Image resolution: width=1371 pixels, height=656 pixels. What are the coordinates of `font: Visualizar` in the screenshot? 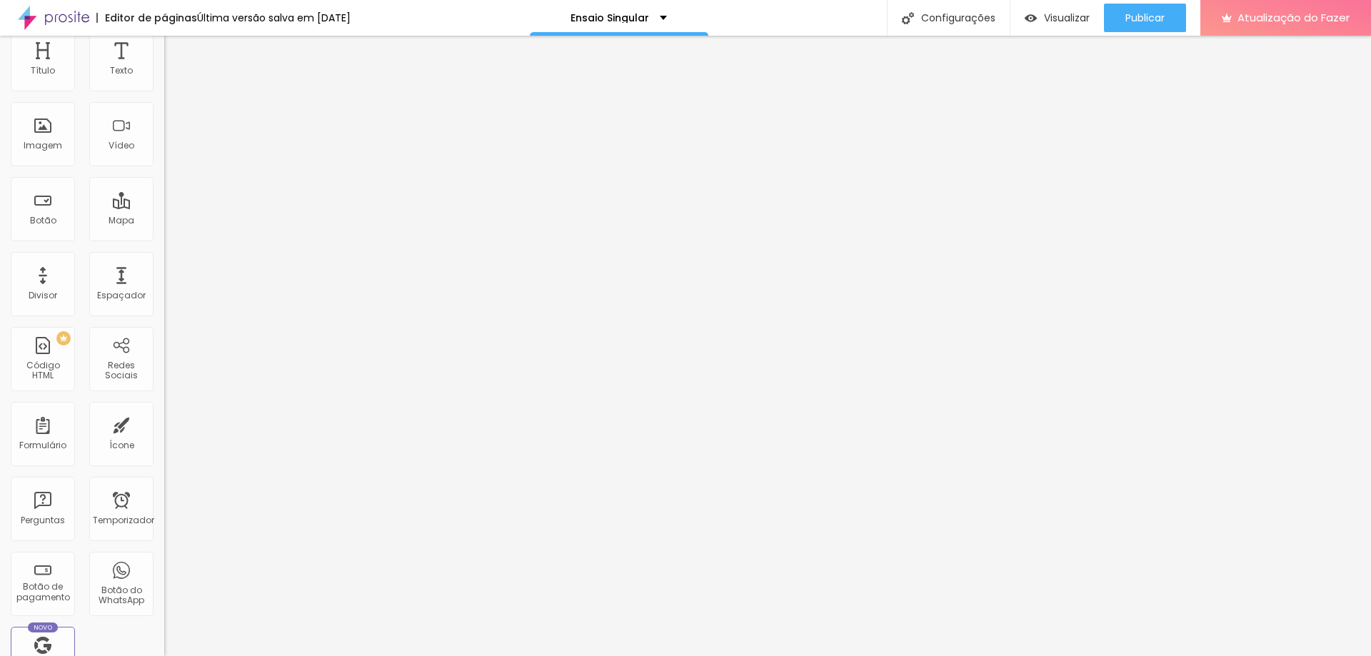 It's located at (1067, 18).